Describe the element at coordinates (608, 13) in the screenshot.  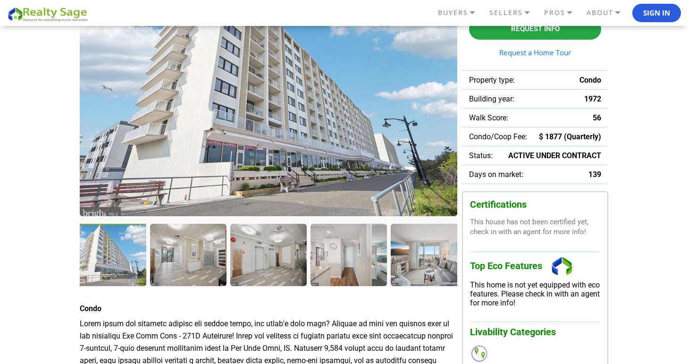
I see `a: ABOUT` at that location.